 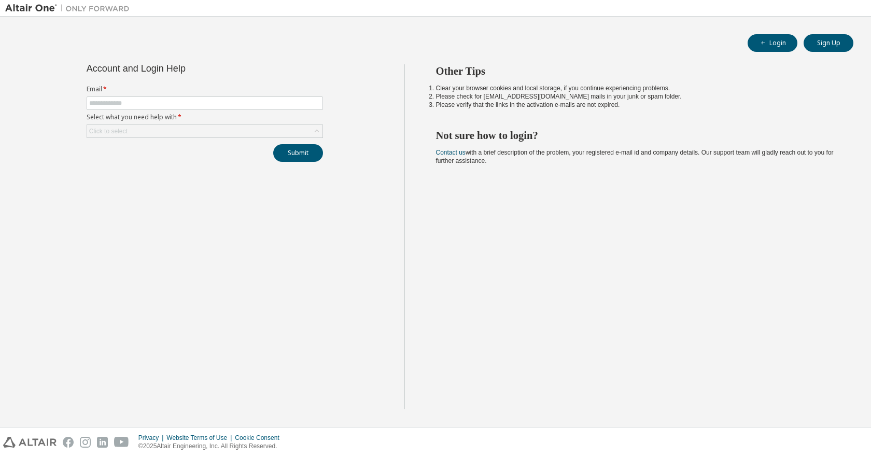 What do you see at coordinates (121, 442) in the screenshot?
I see `img: youtube.svg` at bounding box center [121, 442].